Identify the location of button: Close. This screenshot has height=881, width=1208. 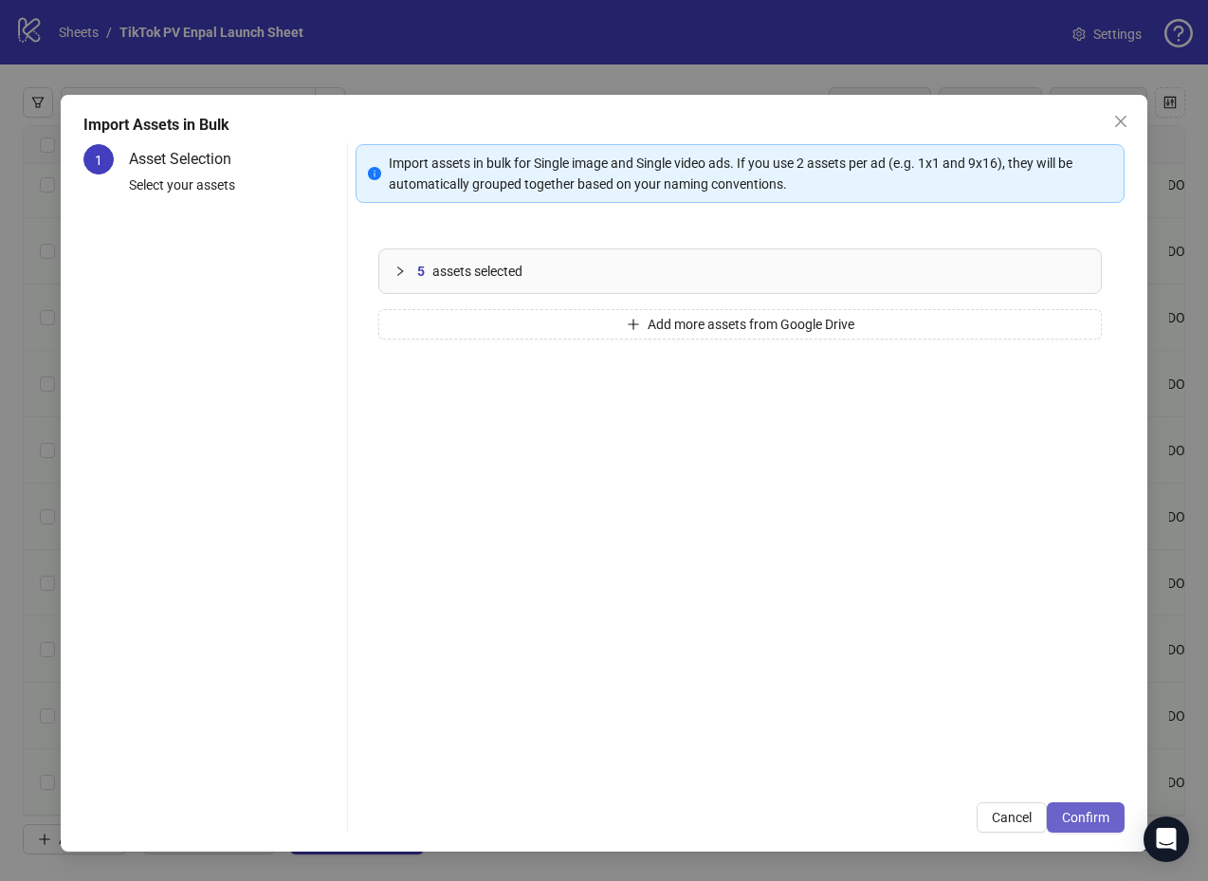
(1121, 121).